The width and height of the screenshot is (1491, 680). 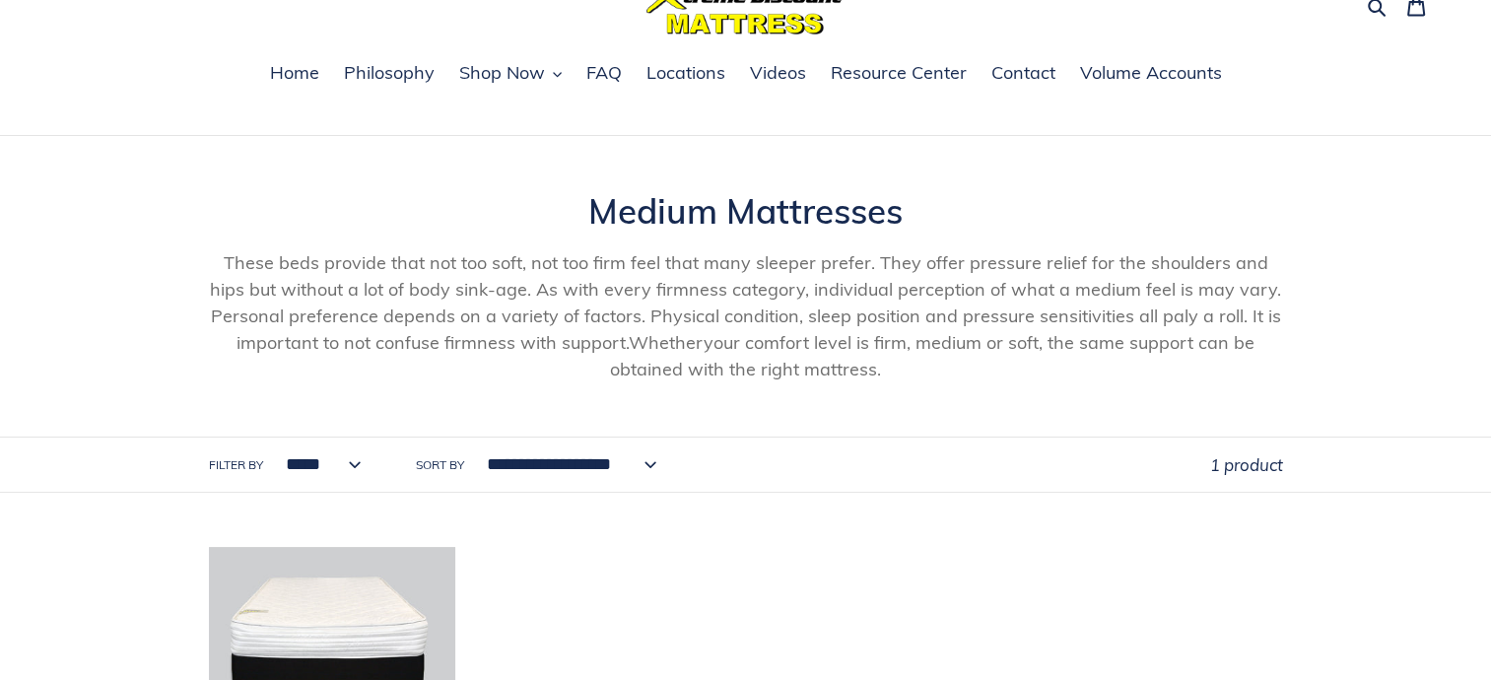 What do you see at coordinates (746, 315) in the screenshot?
I see `p: These beds provide that not too soft, not too firm feel that many sleeper prefer. They offer pres...` at bounding box center [746, 315].